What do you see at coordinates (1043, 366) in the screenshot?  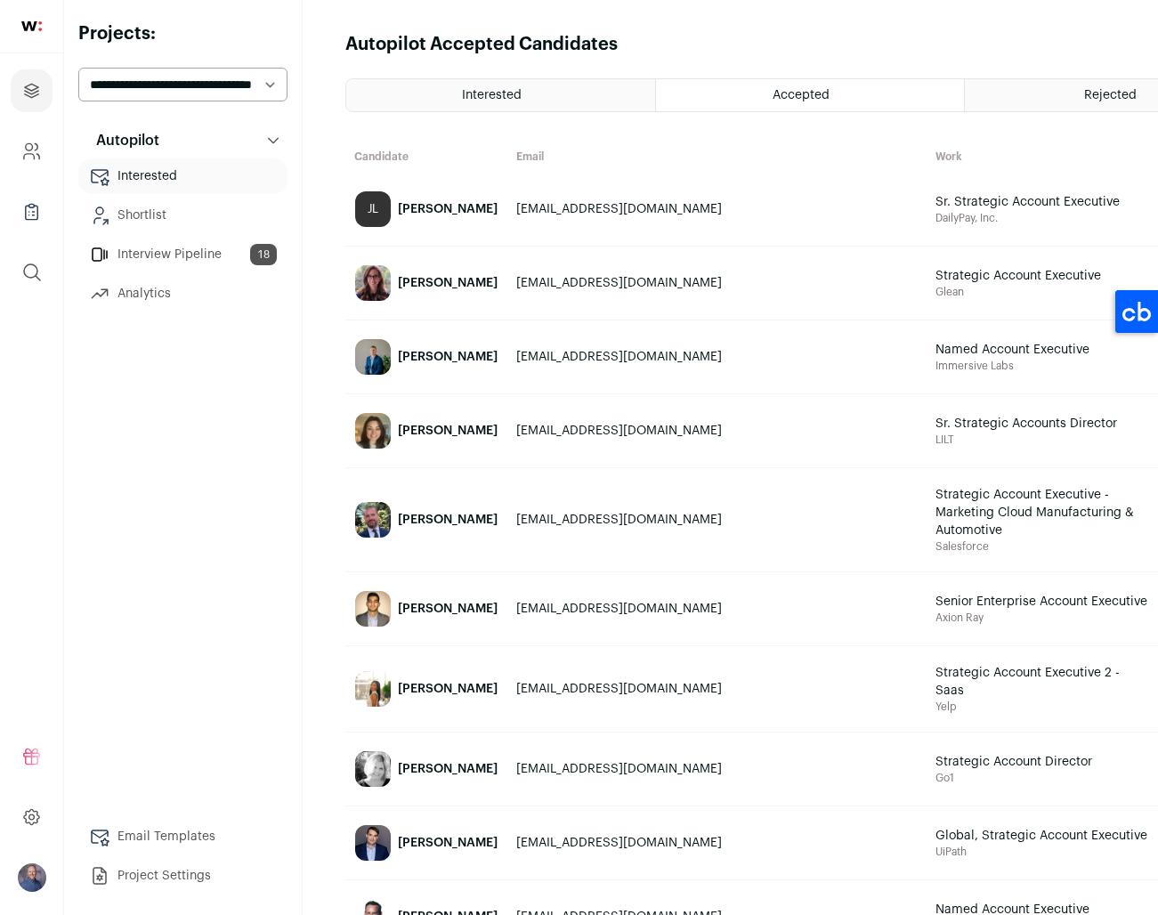 I see `span: Immersive Labs` at bounding box center [1043, 366].